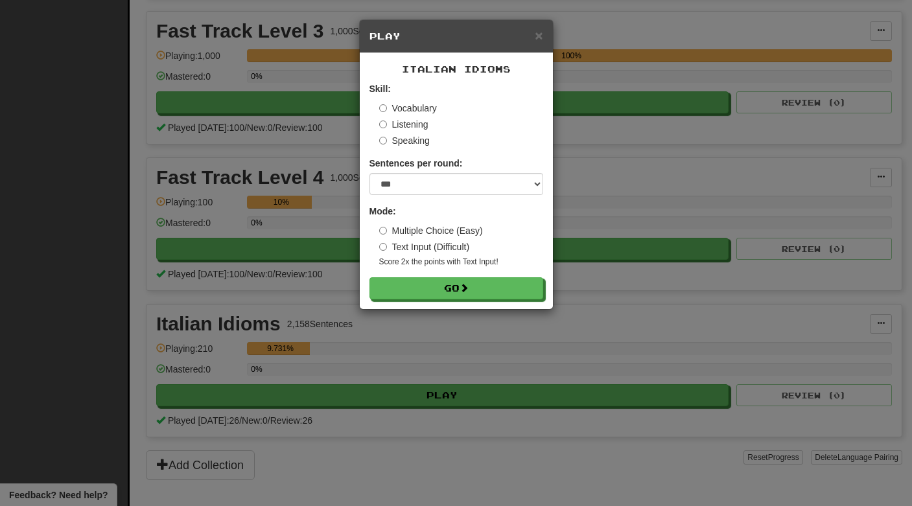 This screenshot has height=506, width=912. Describe the element at coordinates (456, 36) in the screenshot. I see `h5: Play` at that location.